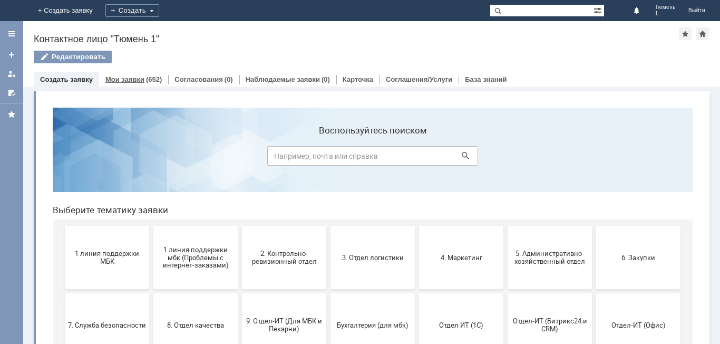 Image resolution: width=720 pixels, height=344 pixels. I want to click on a: База знаний, so click(486, 79).